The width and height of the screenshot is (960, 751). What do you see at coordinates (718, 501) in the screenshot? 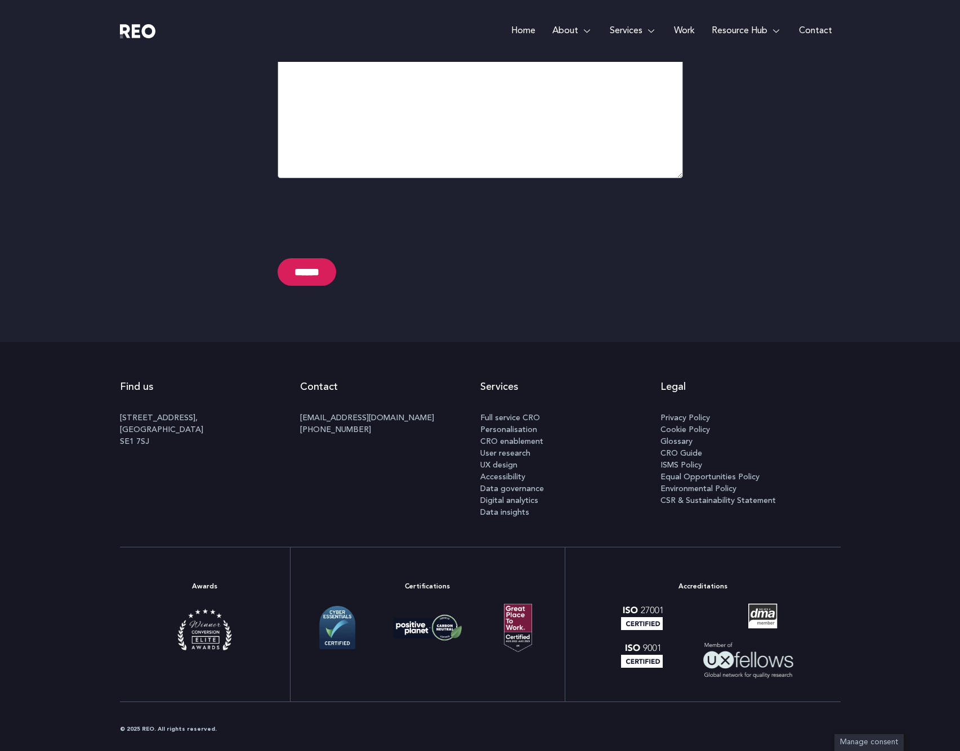
I see `span: CSR & Sustainability Statement` at bounding box center [718, 501].